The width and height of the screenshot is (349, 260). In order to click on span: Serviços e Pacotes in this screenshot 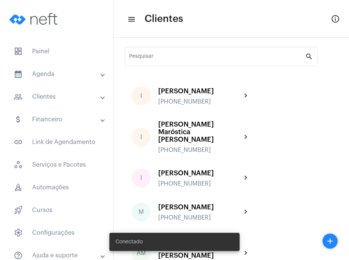, I will do `click(56, 165)`.